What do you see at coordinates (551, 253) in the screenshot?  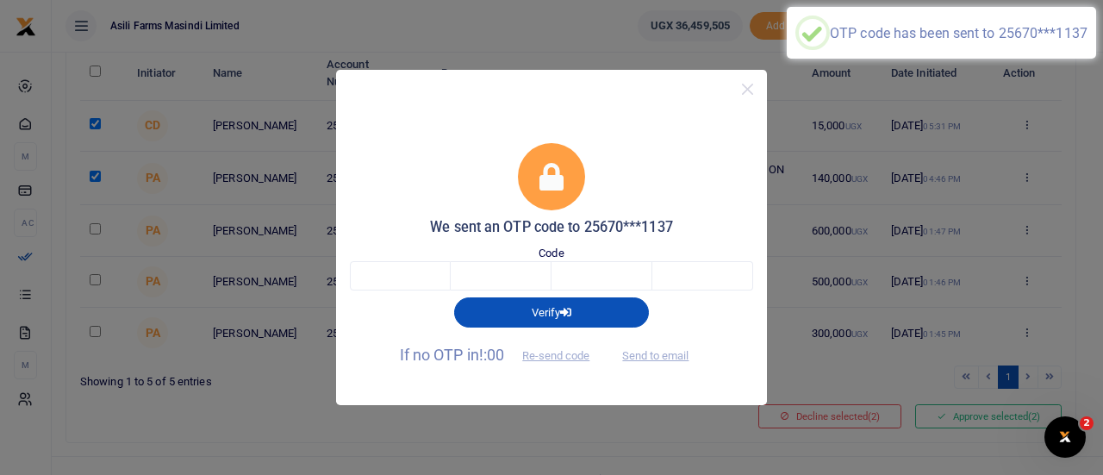 I see `label: Code` at bounding box center [551, 253].